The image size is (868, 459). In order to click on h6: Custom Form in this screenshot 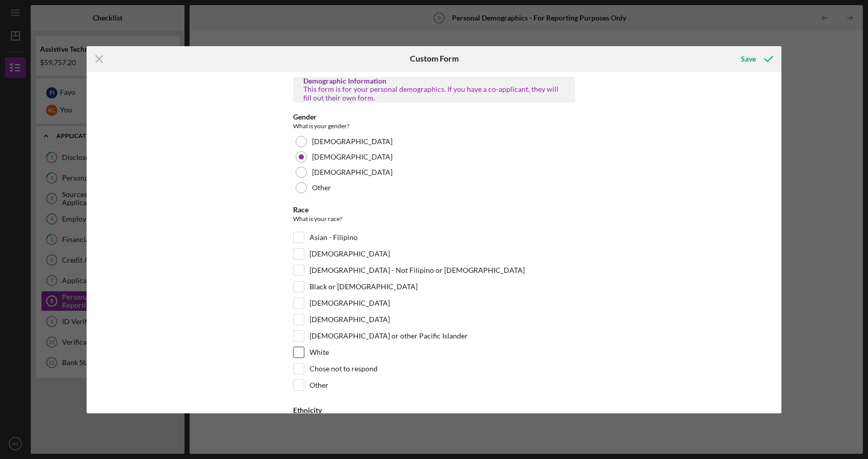, I will do `click(434, 58)`.